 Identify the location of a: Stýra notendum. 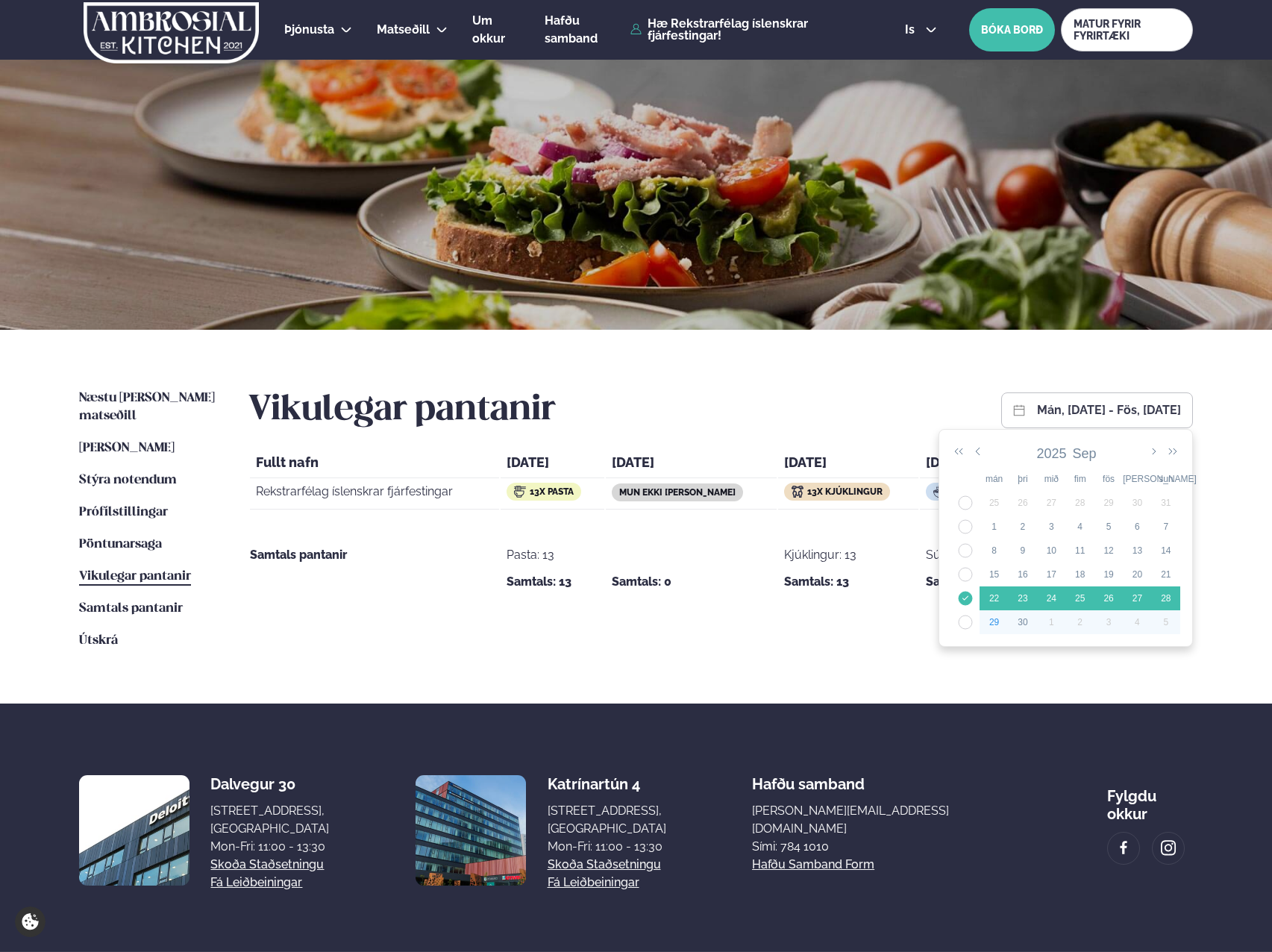
(127, 481).